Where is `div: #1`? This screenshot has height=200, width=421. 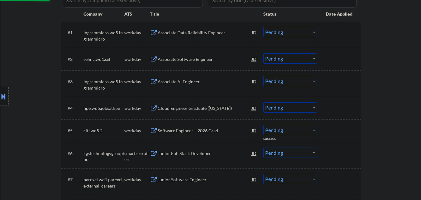 div: #1 is located at coordinates (73, 33).